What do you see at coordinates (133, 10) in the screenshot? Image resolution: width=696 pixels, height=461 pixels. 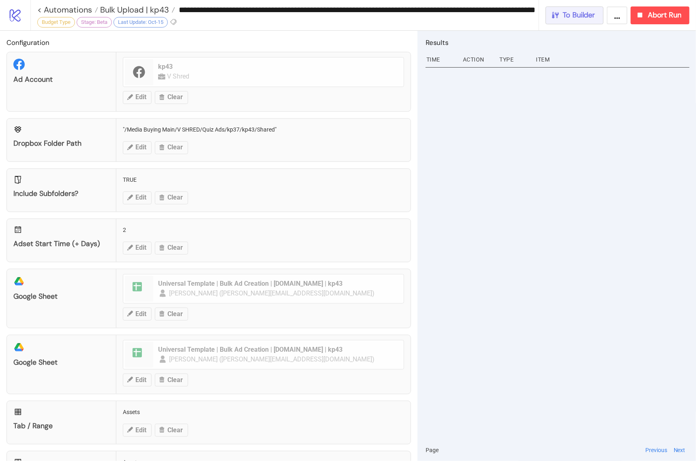 I see `span: Bulk Upload | kp43` at bounding box center [133, 10].